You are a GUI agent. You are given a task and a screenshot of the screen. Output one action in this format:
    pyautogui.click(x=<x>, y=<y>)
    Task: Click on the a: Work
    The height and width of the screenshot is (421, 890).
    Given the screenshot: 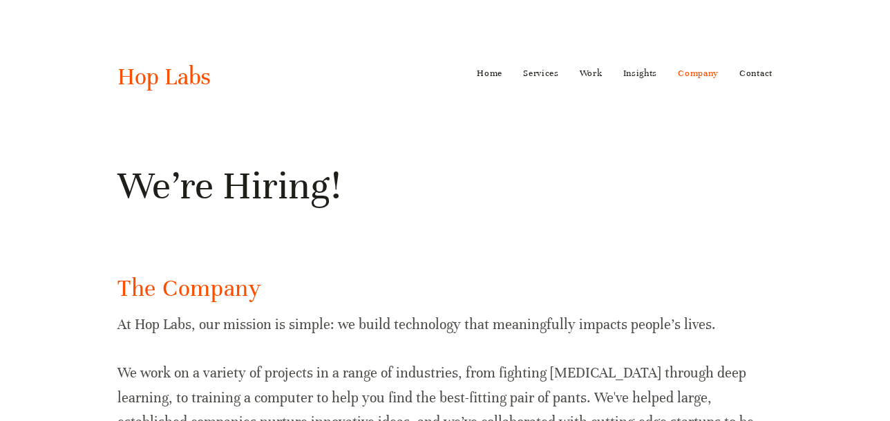 What is the action you would take?
    pyautogui.click(x=591, y=73)
    